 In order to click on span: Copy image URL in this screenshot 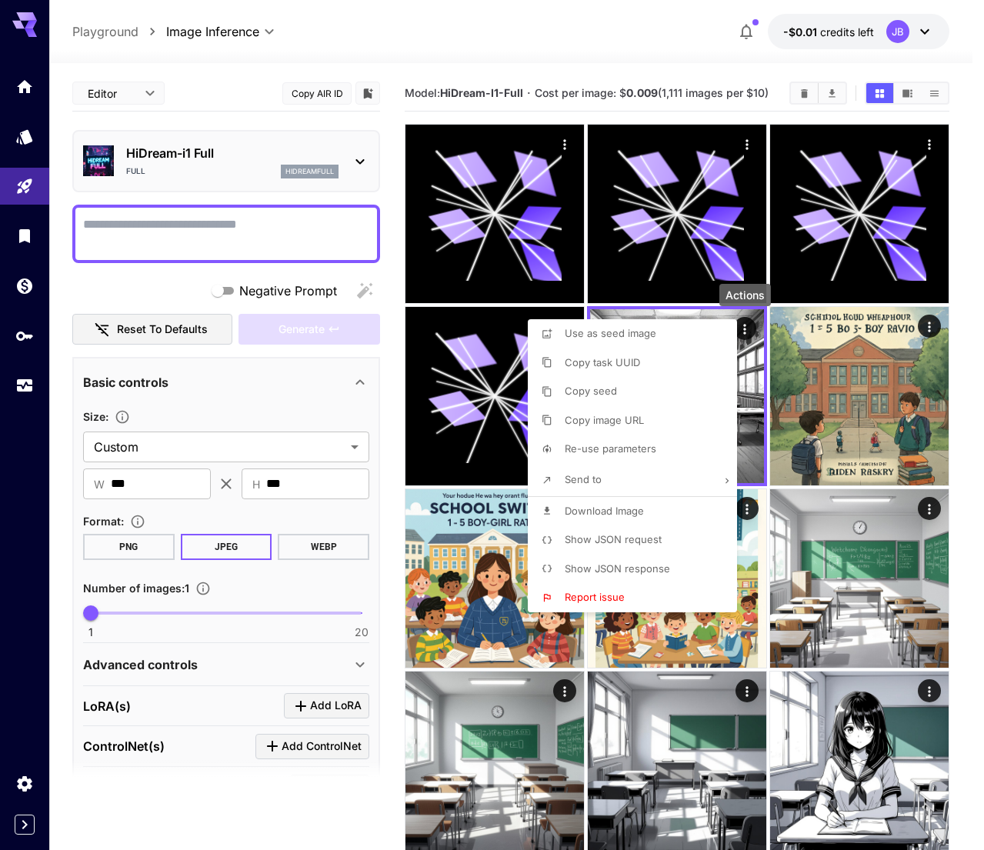, I will do `click(604, 420)`.